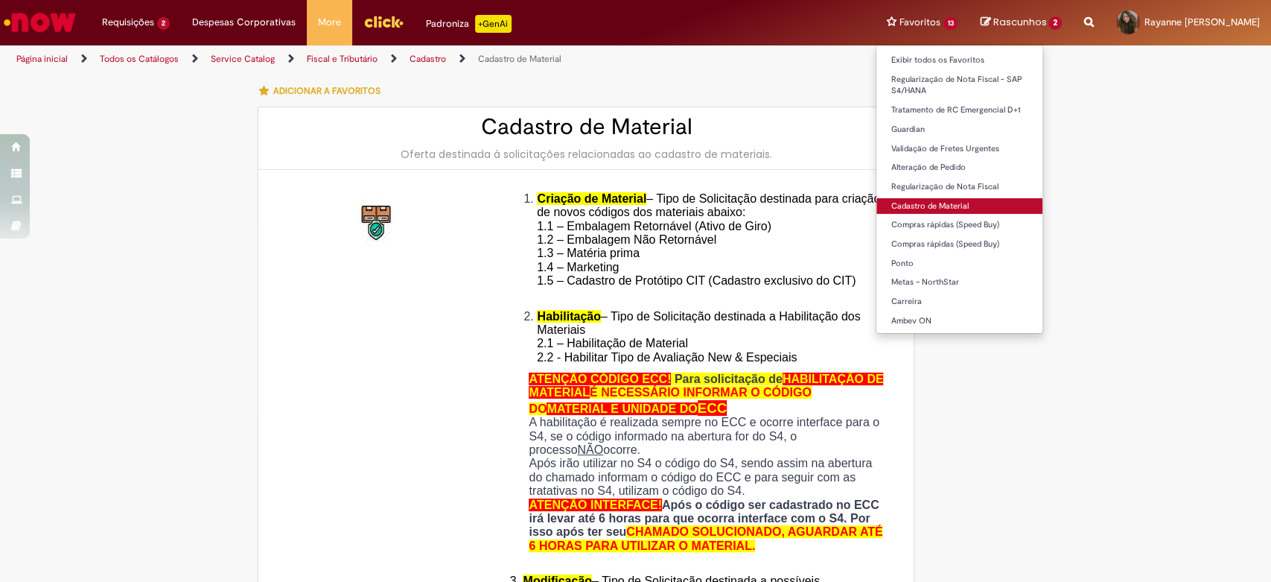  I want to click on a: Regularização de Nota Fiscal, so click(960, 187).